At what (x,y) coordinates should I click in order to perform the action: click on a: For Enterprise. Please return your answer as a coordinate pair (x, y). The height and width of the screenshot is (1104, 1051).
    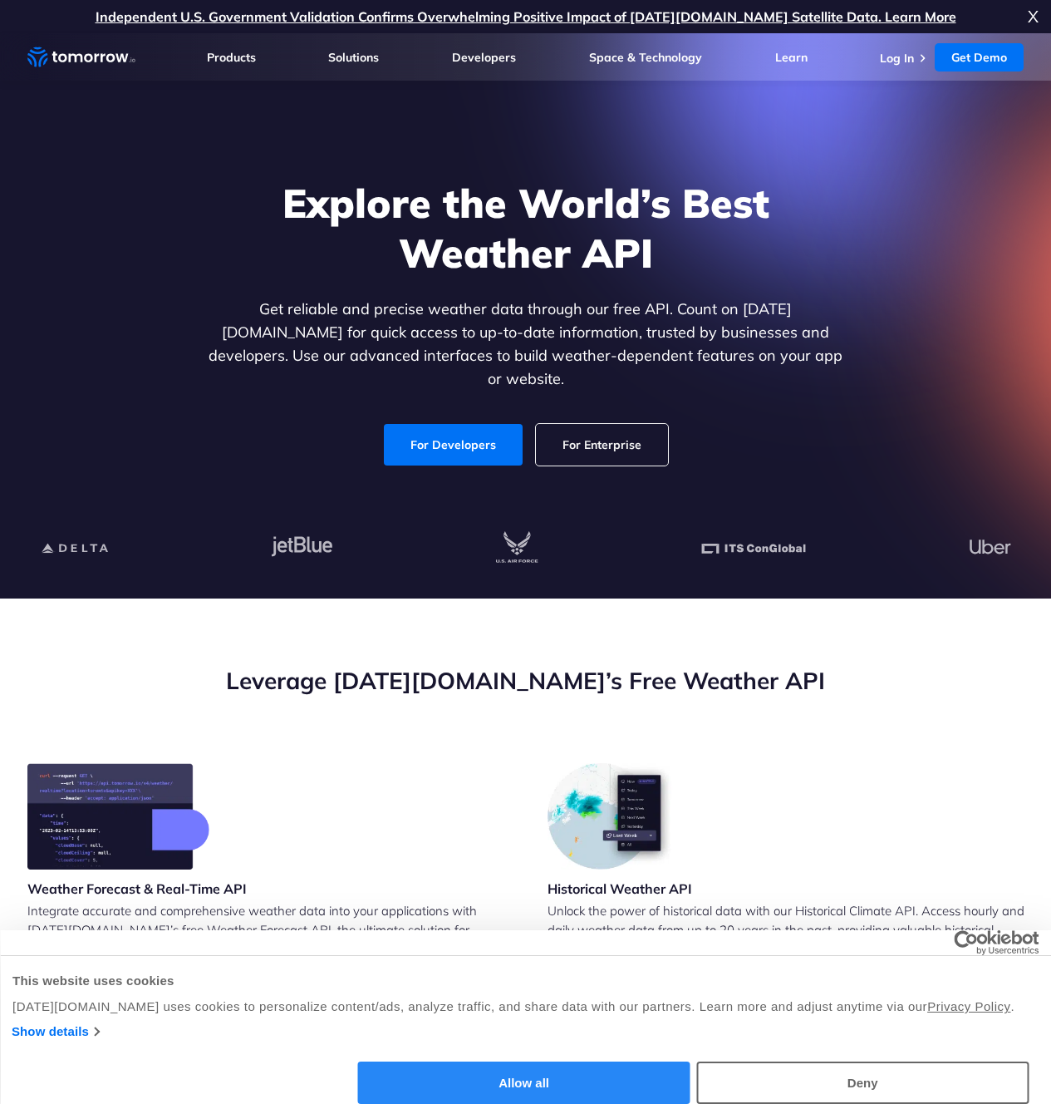
    Looking at the image, I should click on (602, 445).